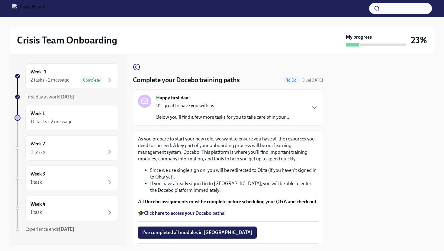  I want to click on h3: 23%, so click(419, 40).